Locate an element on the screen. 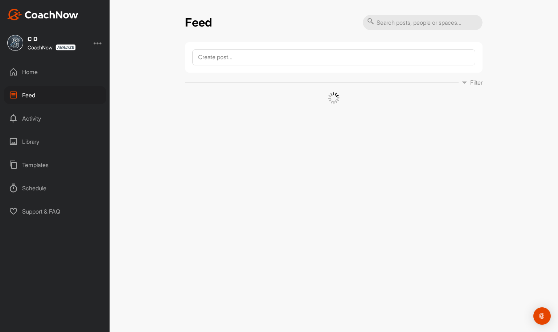 This screenshot has height=332, width=558. div: Feed is located at coordinates (55, 95).